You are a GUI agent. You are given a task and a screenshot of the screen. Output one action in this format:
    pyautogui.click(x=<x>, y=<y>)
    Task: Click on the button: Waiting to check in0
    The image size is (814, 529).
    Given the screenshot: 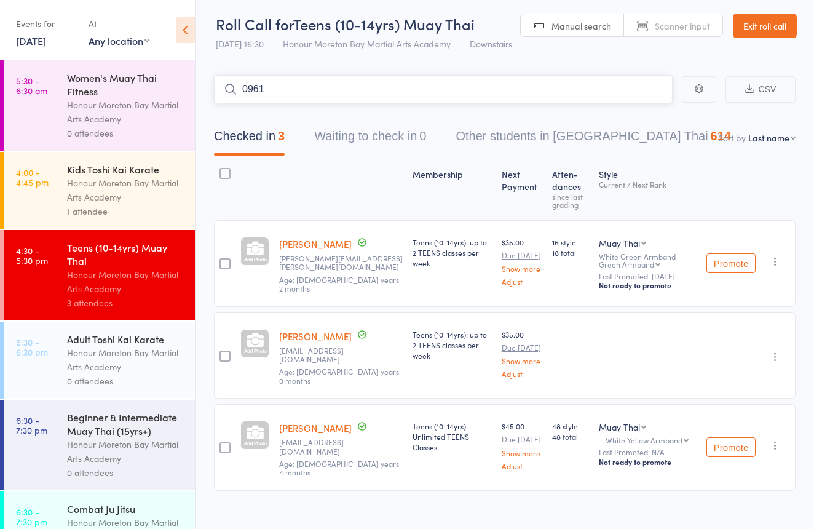 What is the action you would take?
    pyautogui.click(x=370, y=139)
    